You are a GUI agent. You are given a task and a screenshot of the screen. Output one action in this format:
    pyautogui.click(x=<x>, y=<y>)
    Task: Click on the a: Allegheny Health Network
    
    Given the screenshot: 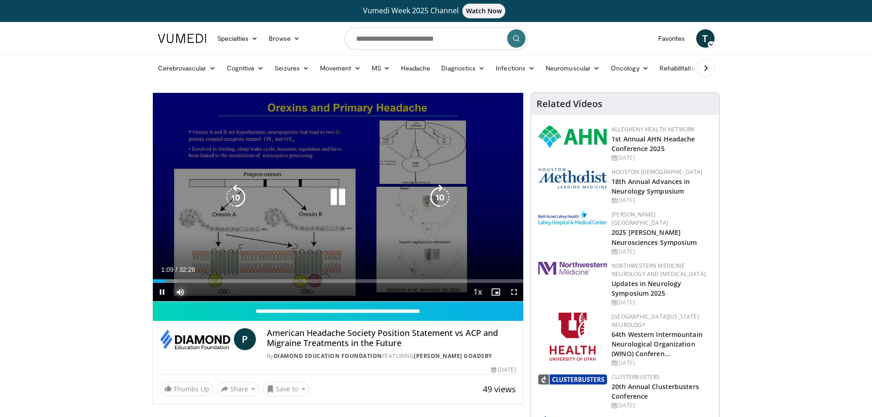 What is the action you would take?
    pyautogui.click(x=653, y=129)
    